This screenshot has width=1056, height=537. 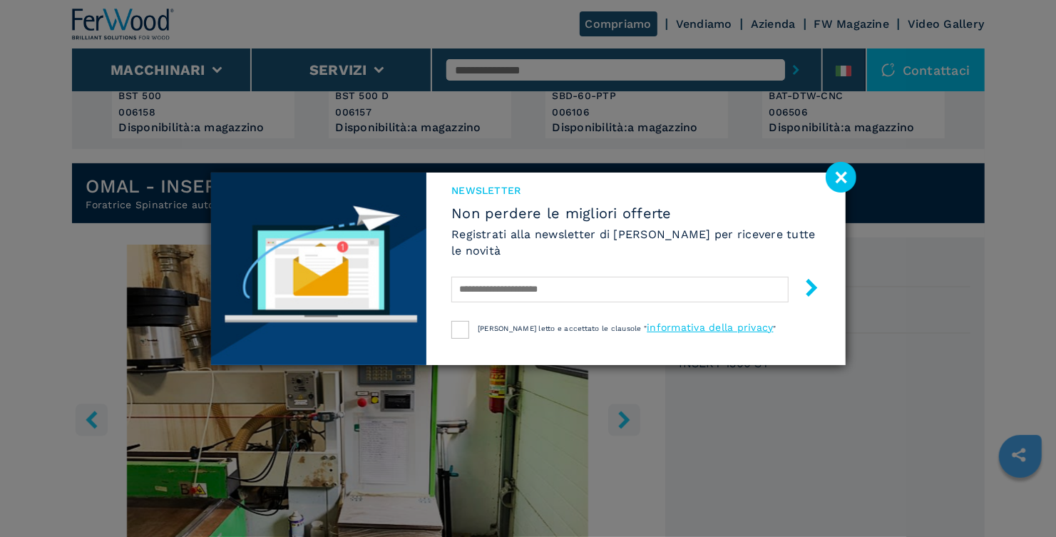 What do you see at coordinates (710, 327) in the screenshot?
I see `a: informativa della privacy` at bounding box center [710, 327].